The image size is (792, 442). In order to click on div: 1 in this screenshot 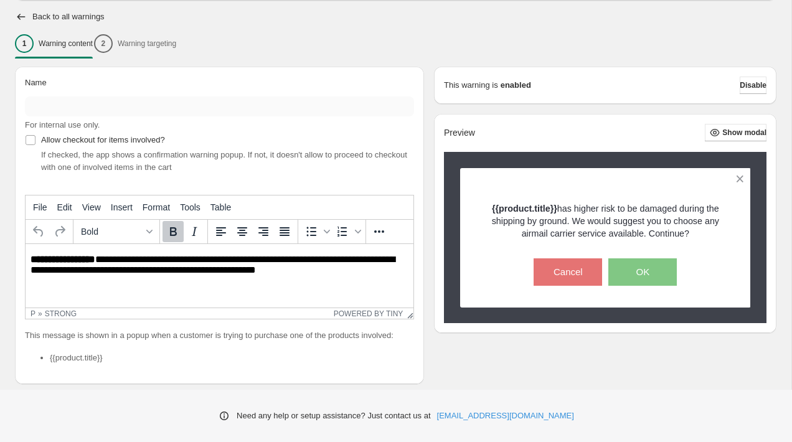, I will do `click(24, 44)`.